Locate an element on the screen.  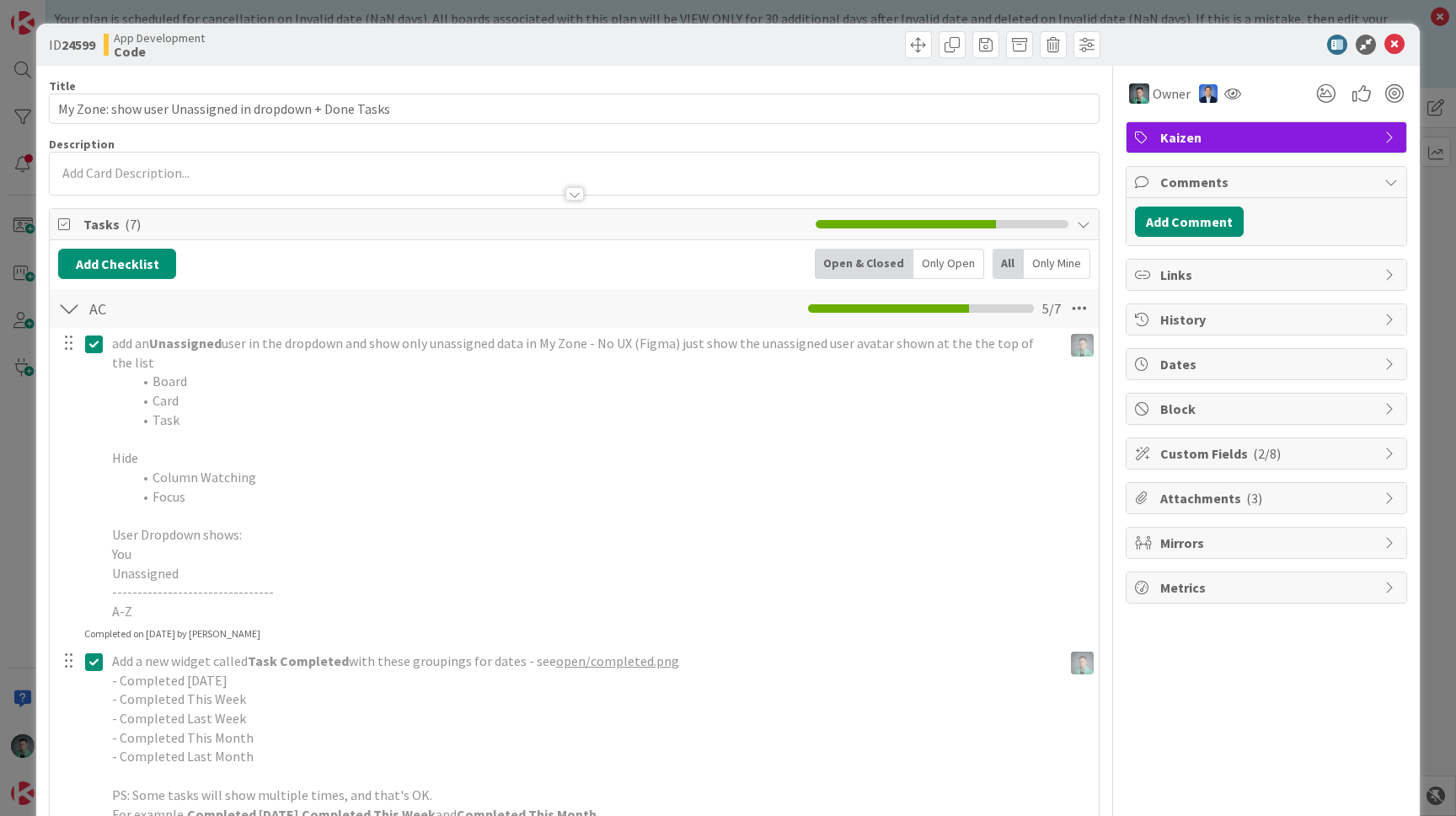
label: Title is located at coordinates (62, 86).